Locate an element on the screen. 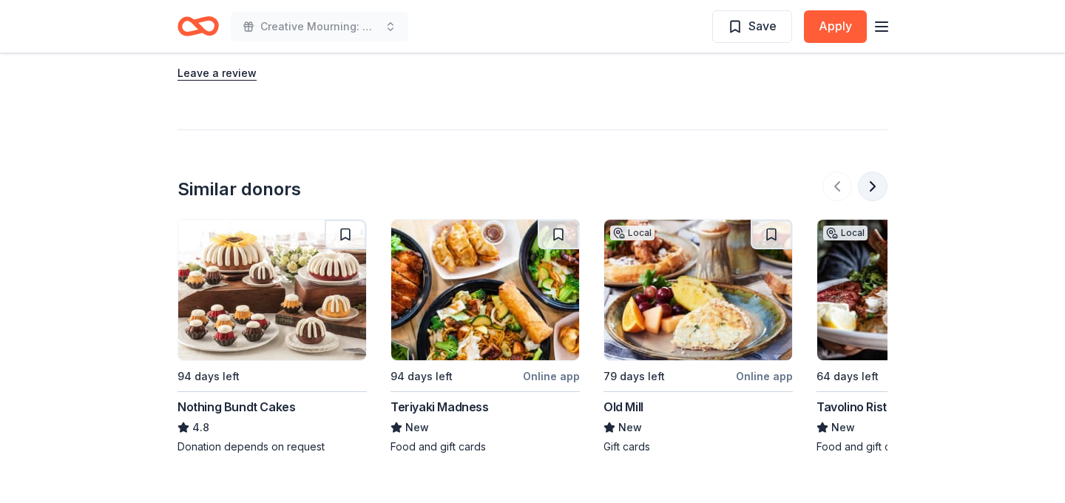 The image size is (1065, 503). button: Save is located at coordinates (752, 27).